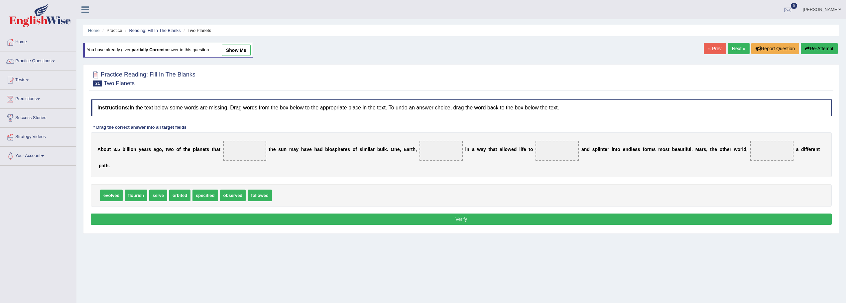  What do you see at coordinates (461, 108) in the screenshot?
I see `h4: In the text below some words are missing. Drag words from the box below to the appropriate place ...` at bounding box center [461, 108].